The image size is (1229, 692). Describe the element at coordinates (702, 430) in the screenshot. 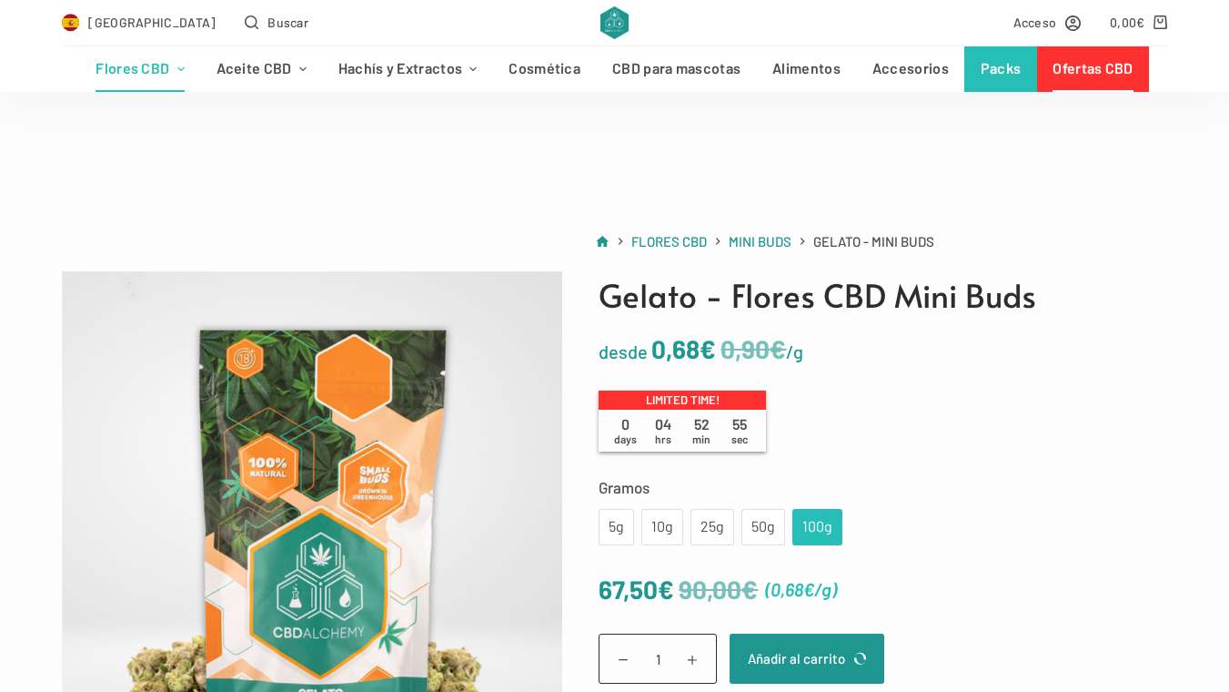

I see `span: 52` at that location.